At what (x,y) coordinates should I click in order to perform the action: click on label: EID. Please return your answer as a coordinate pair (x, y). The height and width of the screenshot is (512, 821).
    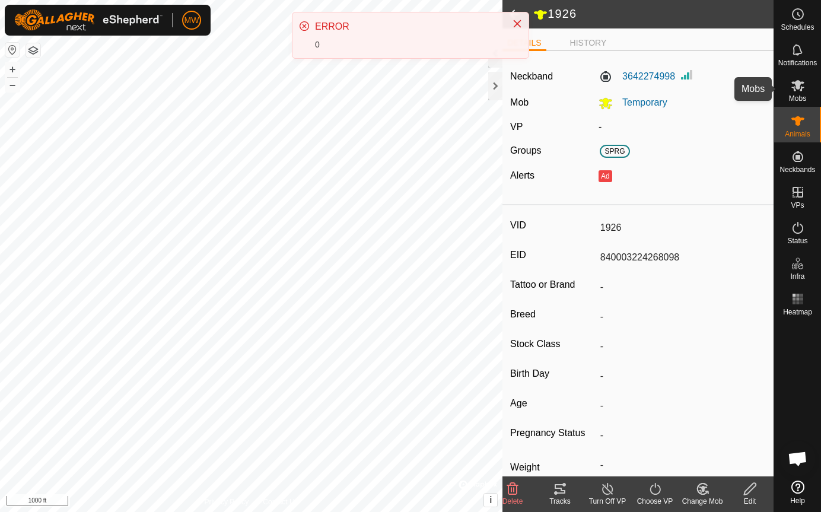
    Looking at the image, I should click on (553, 255).